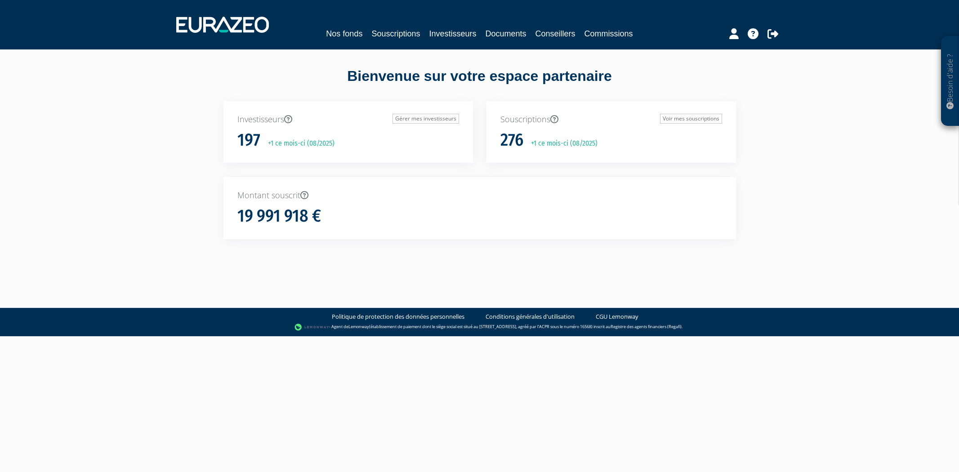  Describe the element at coordinates (223, 25) in the screenshot. I see `img: 1732889491-logotype_eurazeo_blanc_rvb.png` at that location.